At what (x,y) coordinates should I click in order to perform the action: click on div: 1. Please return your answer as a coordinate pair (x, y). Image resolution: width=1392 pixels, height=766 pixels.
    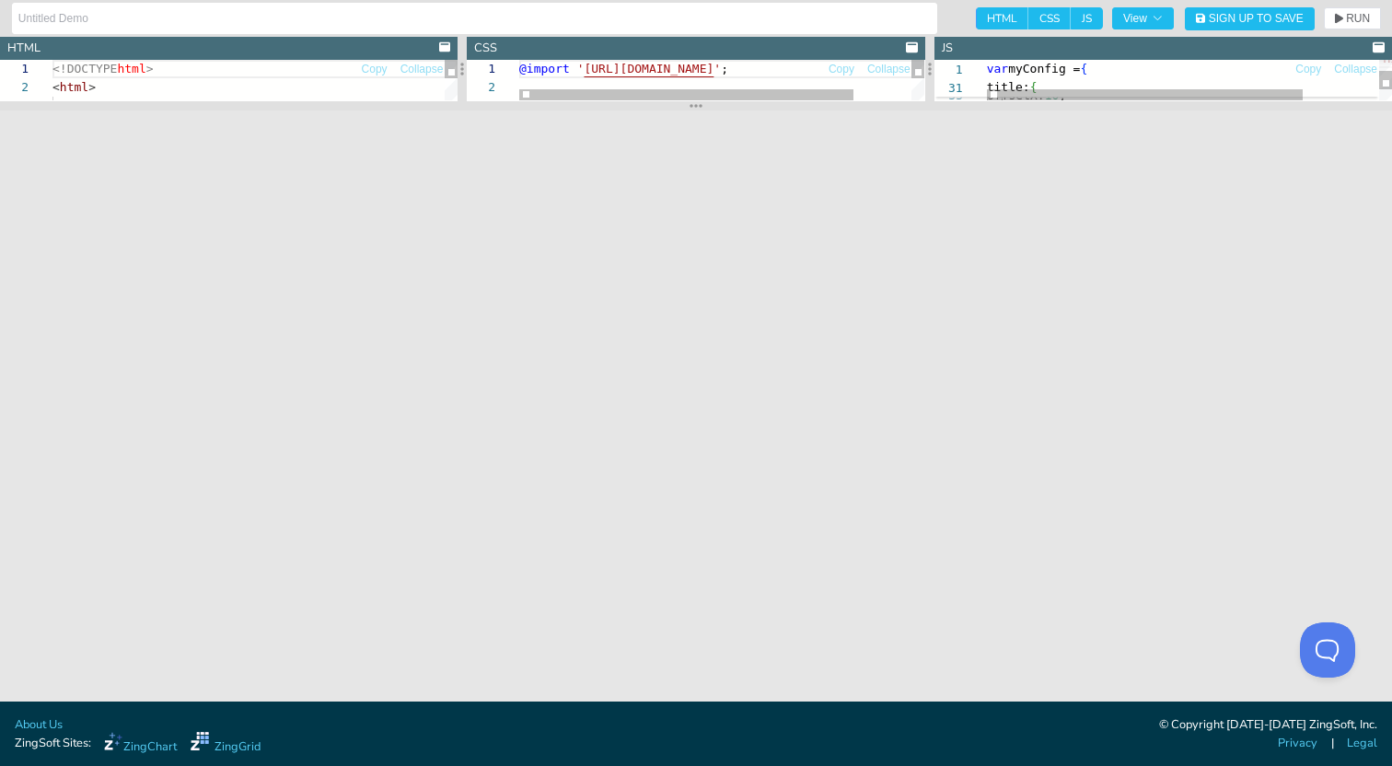
    Looking at the image, I should click on (480, 69).